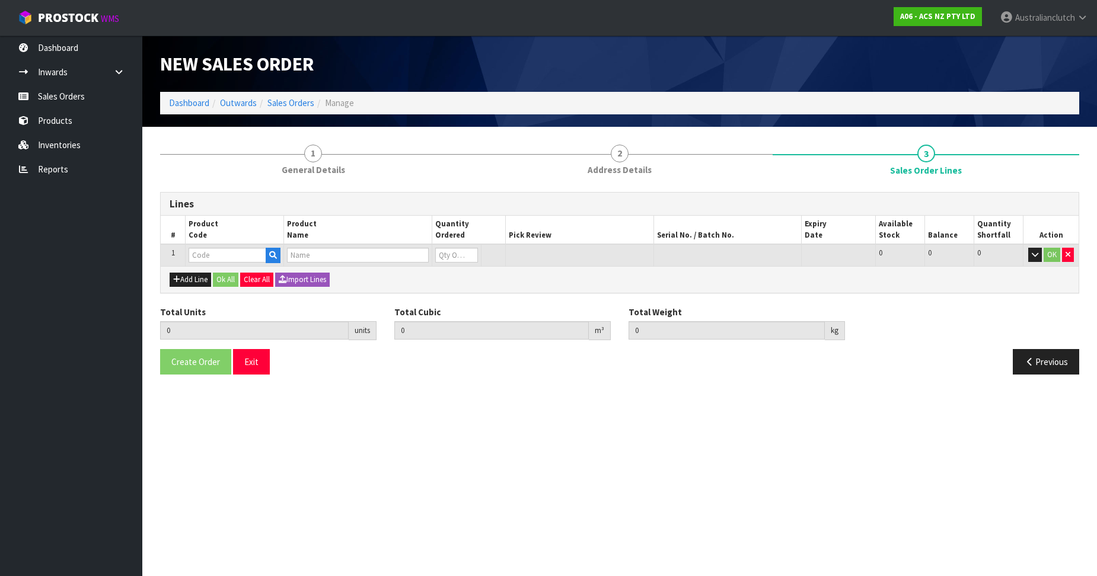 The width and height of the screenshot is (1097, 576). What do you see at coordinates (313, 170) in the screenshot?
I see `span: General Details` at bounding box center [313, 170].